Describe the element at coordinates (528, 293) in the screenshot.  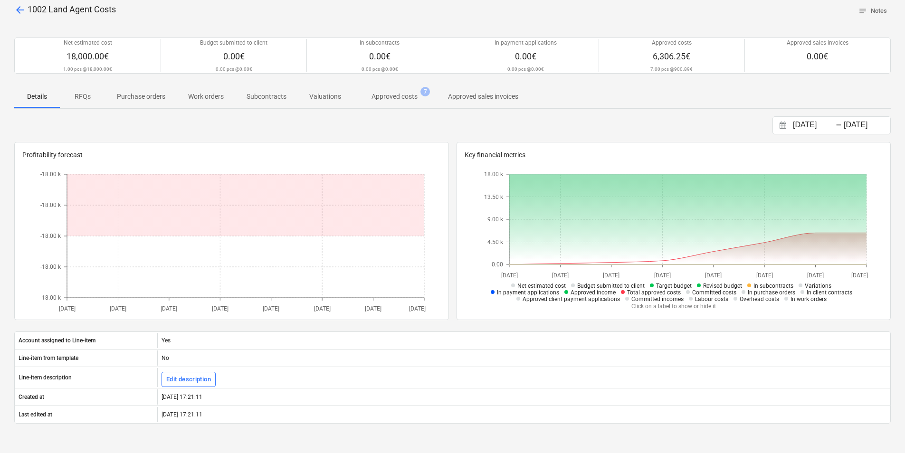
I see `span: In payment applications` at that location.